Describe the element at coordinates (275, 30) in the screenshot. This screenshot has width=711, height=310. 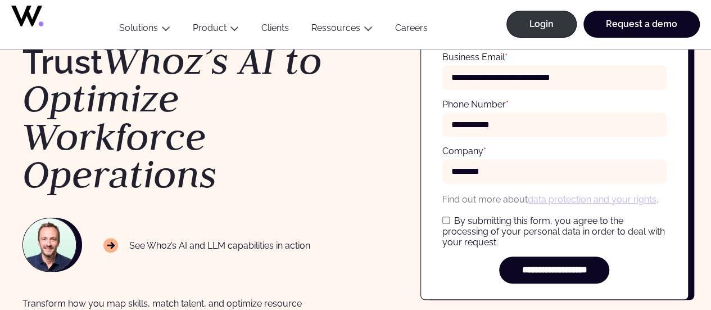
I see `a: Clients` at that location.